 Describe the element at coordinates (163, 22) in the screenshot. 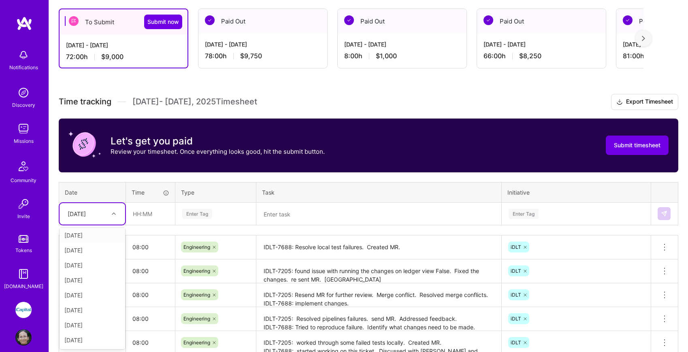

I see `button: Submit now` at that location.